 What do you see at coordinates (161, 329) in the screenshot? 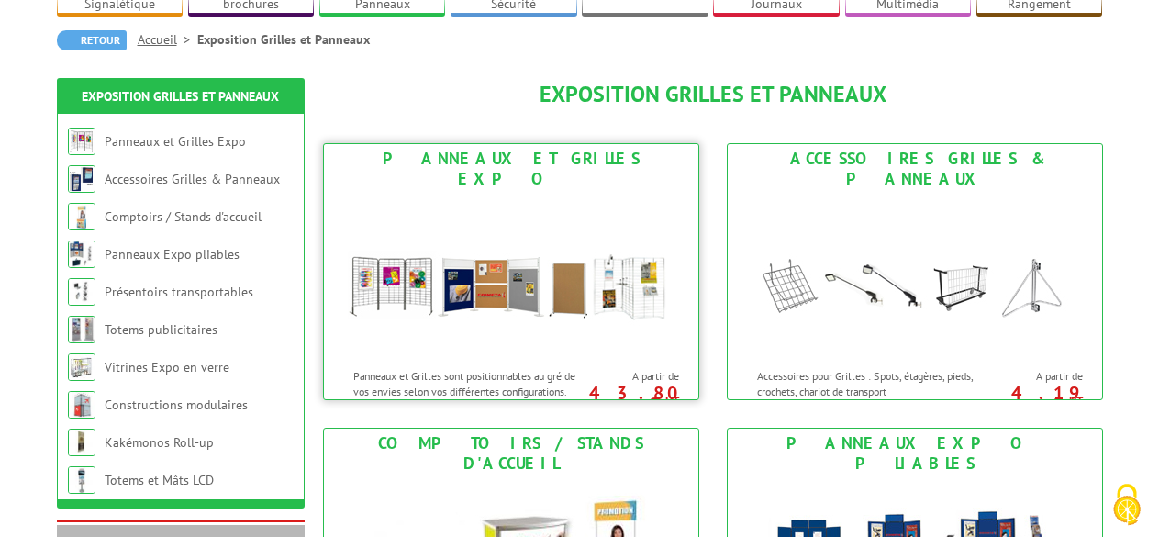
I see `a: Totems publicitaires` at bounding box center [161, 329].